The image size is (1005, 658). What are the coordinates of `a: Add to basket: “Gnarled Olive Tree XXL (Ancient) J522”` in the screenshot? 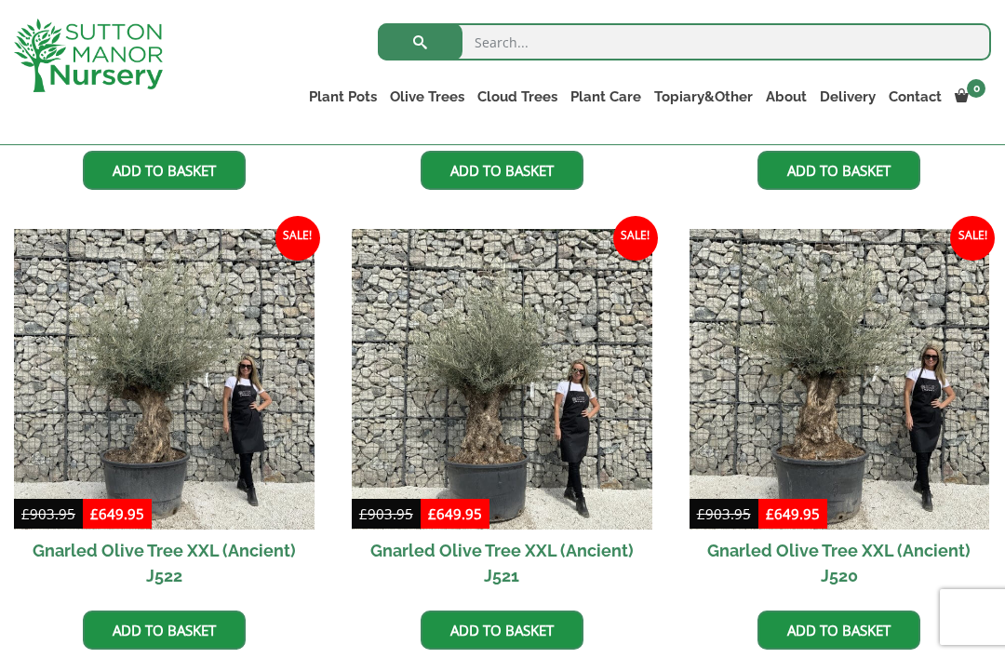 It's located at (164, 630).